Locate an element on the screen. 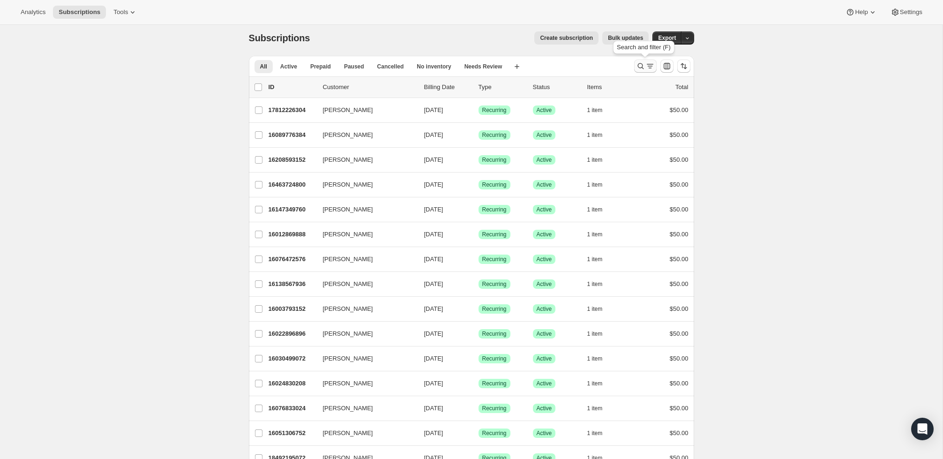 This screenshot has height=459, width=943. p: 16138567936 is located at coordinates (292, 284).